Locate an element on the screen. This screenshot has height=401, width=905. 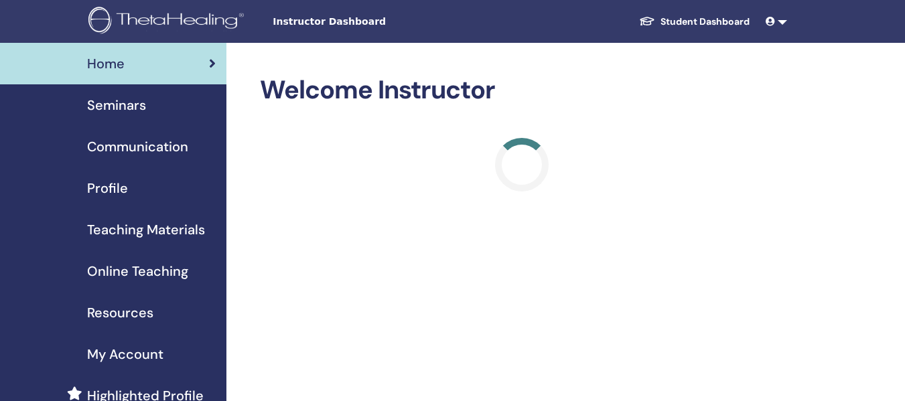
h2: Welcome Instructor is located at coordinates (522, 90).